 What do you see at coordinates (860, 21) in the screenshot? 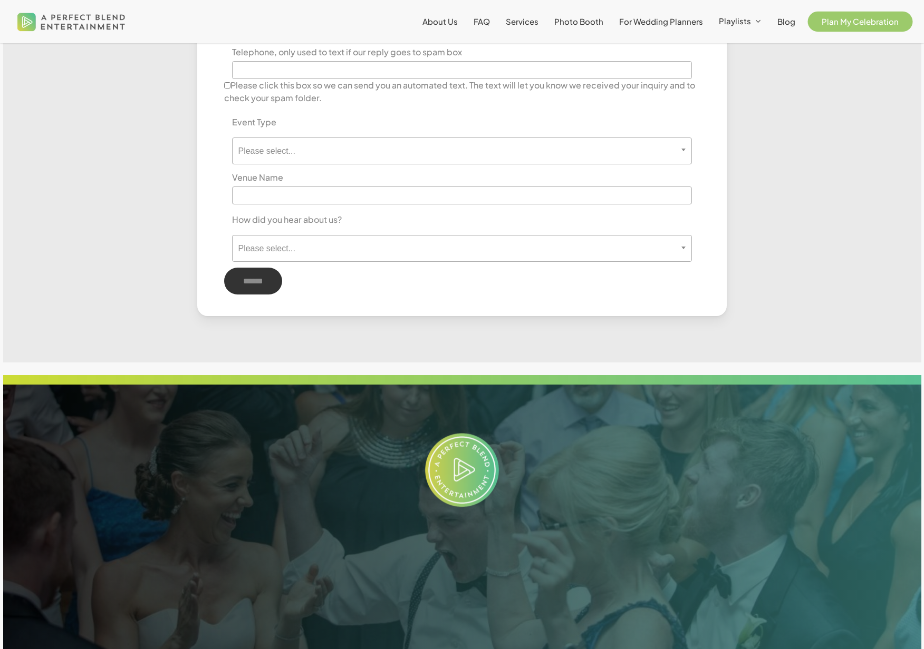
I see `span: Plan My Celebration` at bounding box center [860, 21].